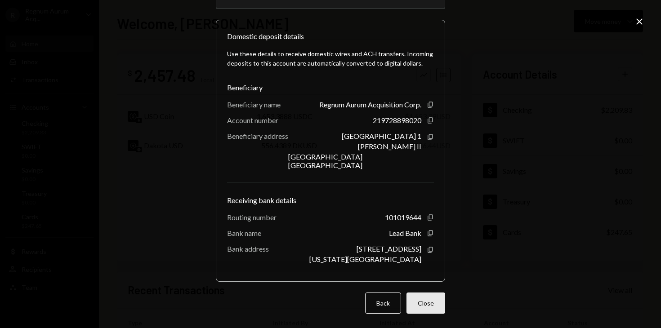  Describe the element at coordinates (252, 217) in the screenshot. I see `div: Routing number` at that location.